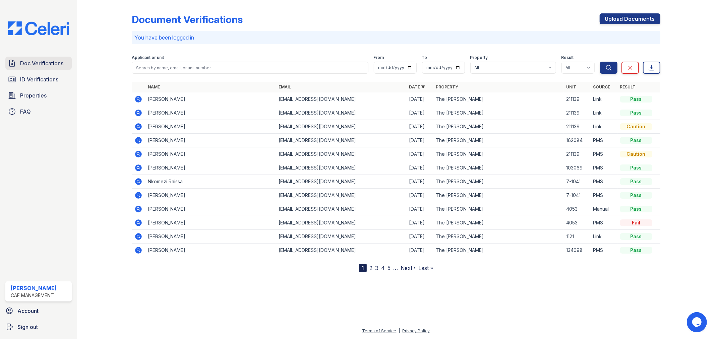  What do you see at coordinates (39, 79) in the screenshot?
I see `span: ID Verifications` at bounding box center [39, 79].